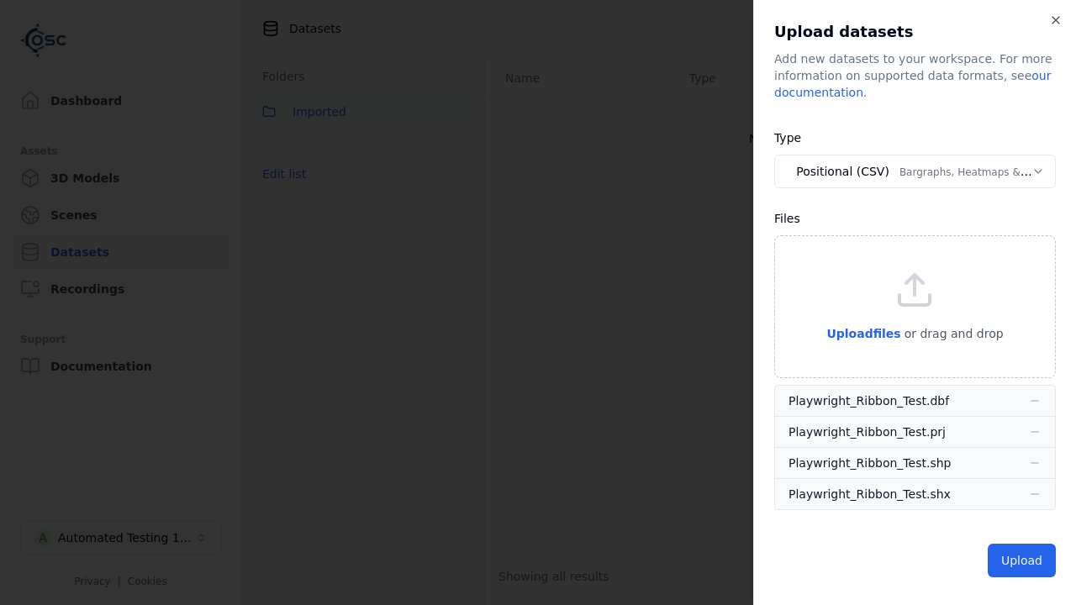 Image resolution: width=1076 pixels, height=605 pixels. I want to click on div: Add new datasets to your workspace. For more information on supported data formats, see ., so click(914, 76).